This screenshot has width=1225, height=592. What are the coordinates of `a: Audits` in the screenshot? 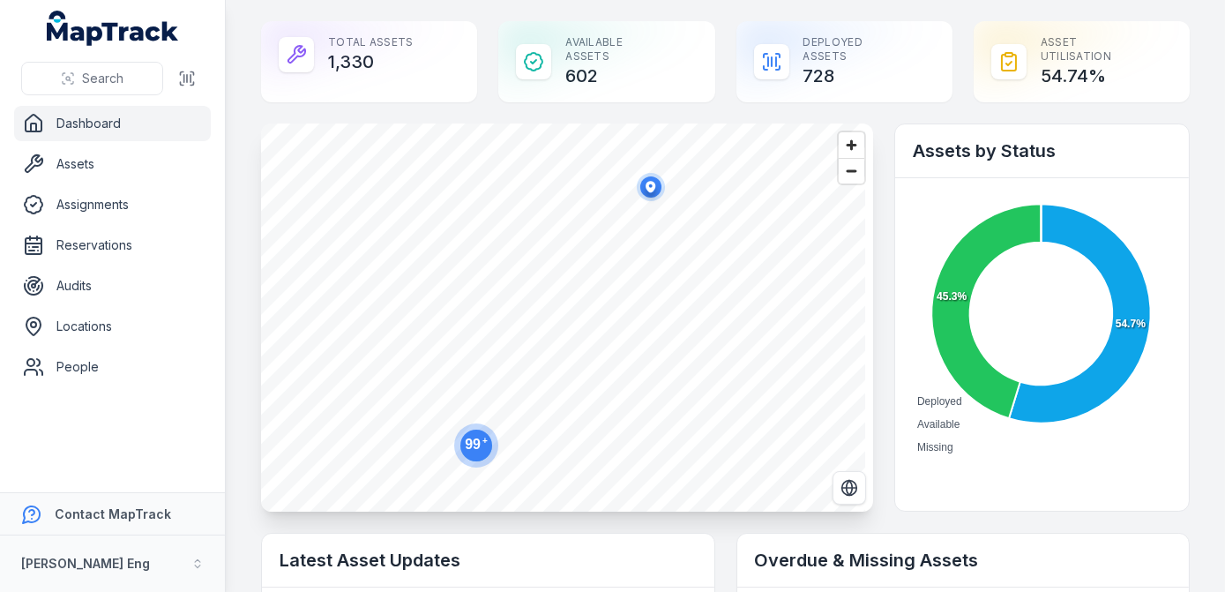 It's located at (112, 286).